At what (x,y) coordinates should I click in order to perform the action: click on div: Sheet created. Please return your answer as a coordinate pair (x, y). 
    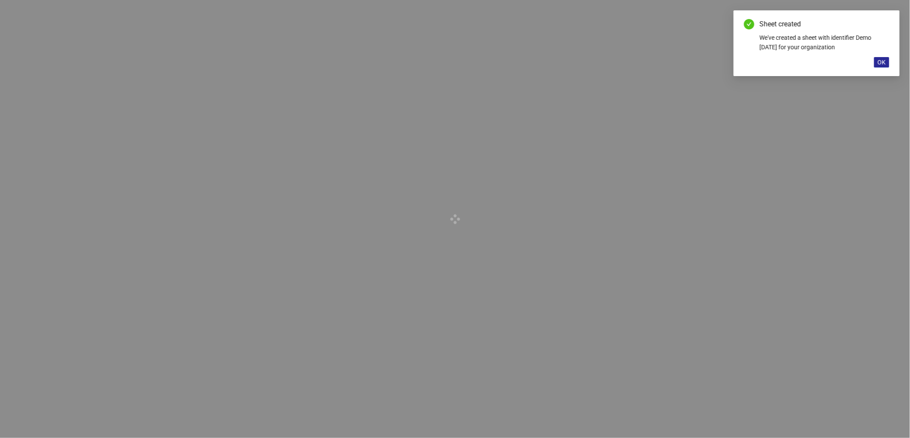
    Looking at the image, I should click on (824, 24).